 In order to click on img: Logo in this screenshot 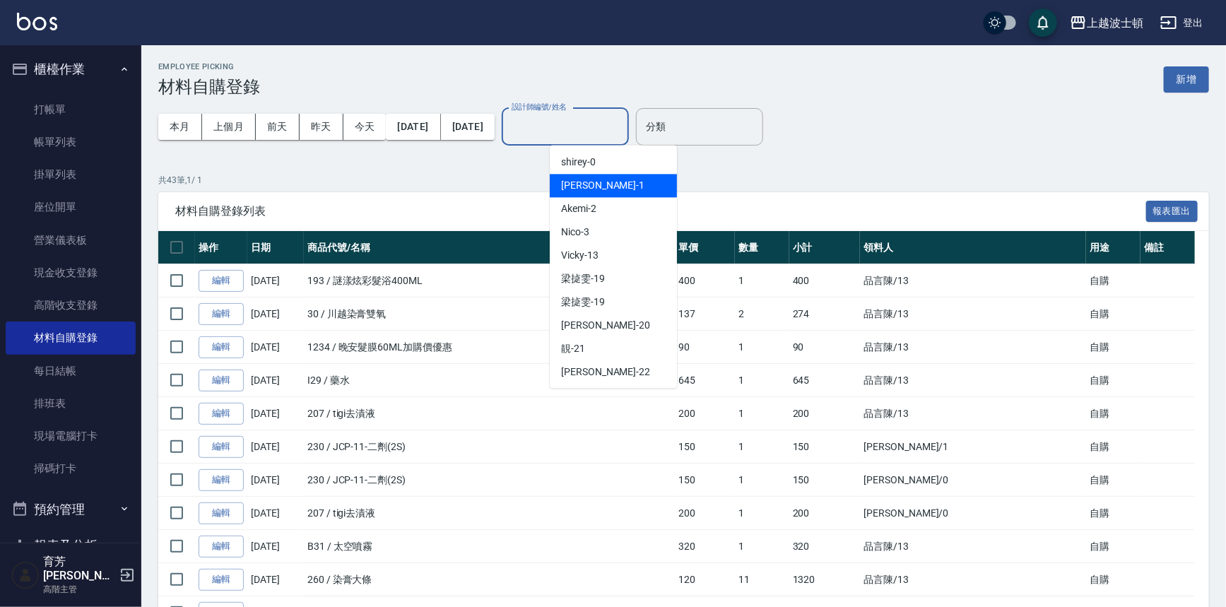, I will do `click(37, 21)`.